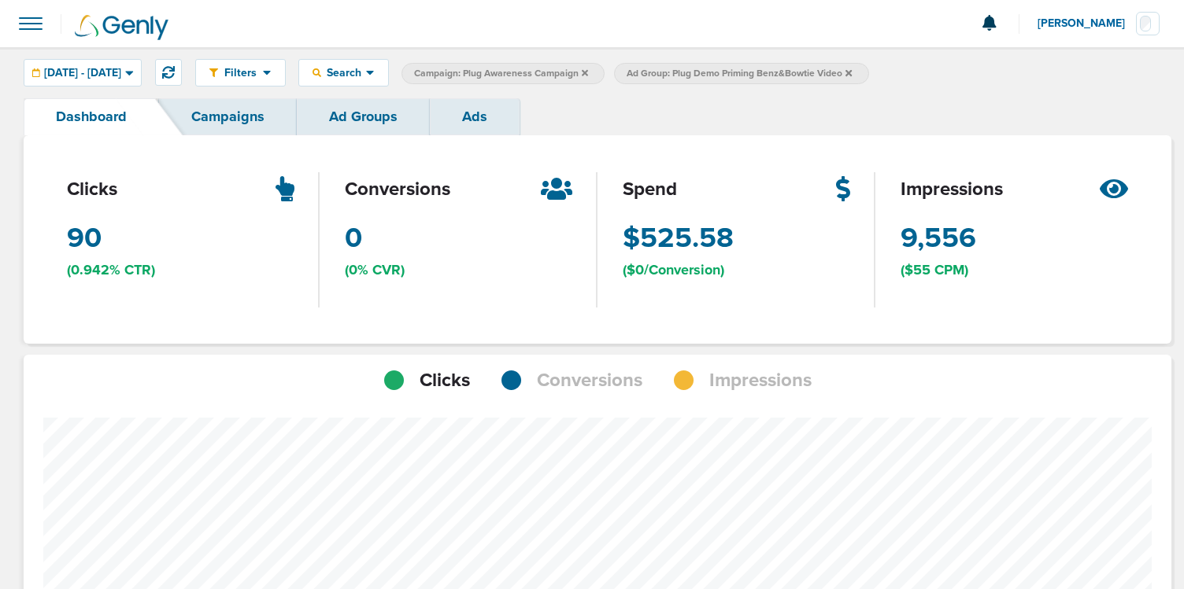  Describe the element at coordinates (501, 73) in the screenshot. I see `span: Campaign: Plug Awareness Campaign` at that location.